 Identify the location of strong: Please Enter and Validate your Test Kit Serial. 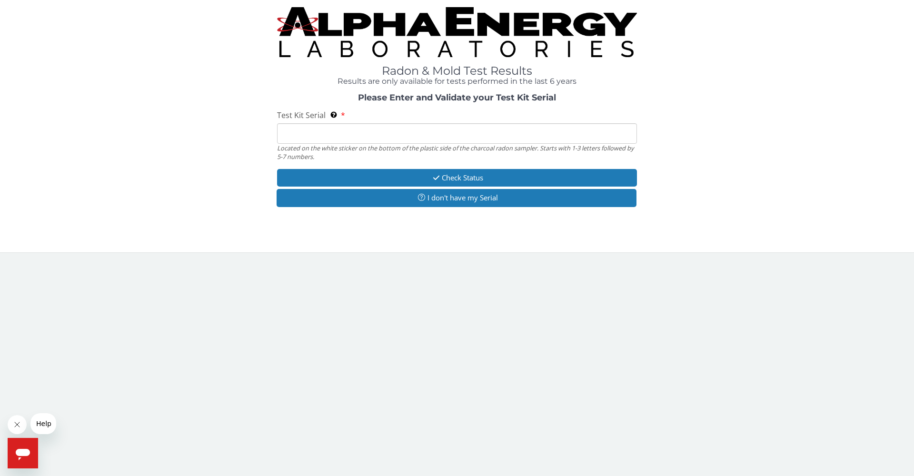
(457, 98).